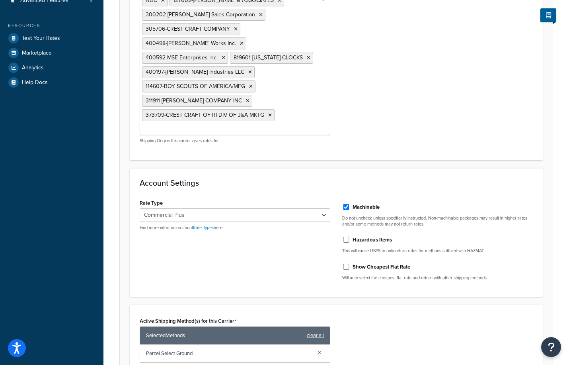 Image resolution: width=569 pixels, height=365 pixels. I want to click on label: Hazardous Items, so click(372, 240).